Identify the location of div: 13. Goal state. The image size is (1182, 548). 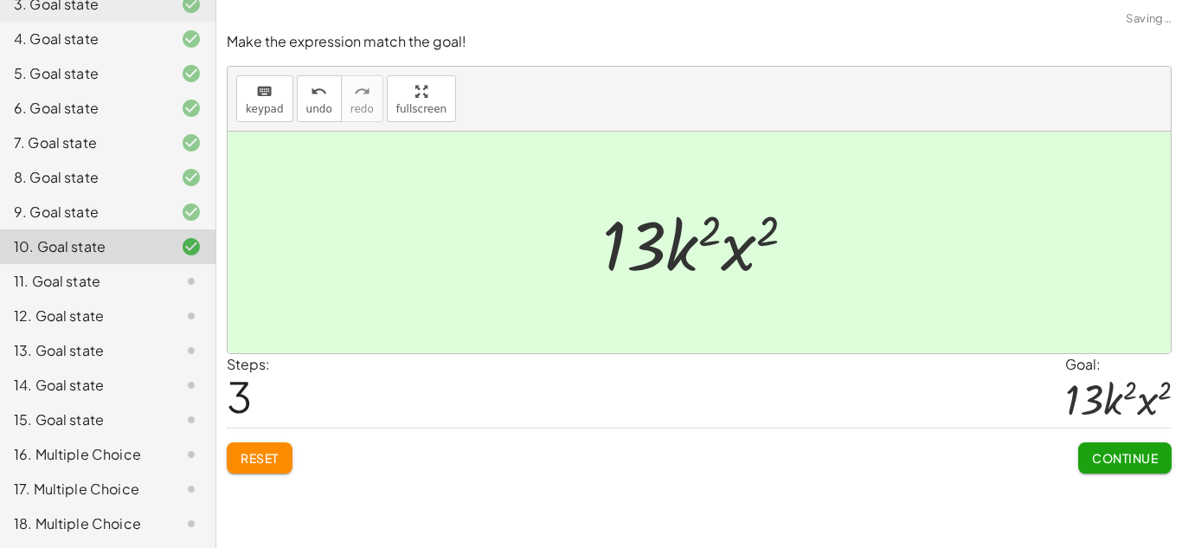
(83, 350).